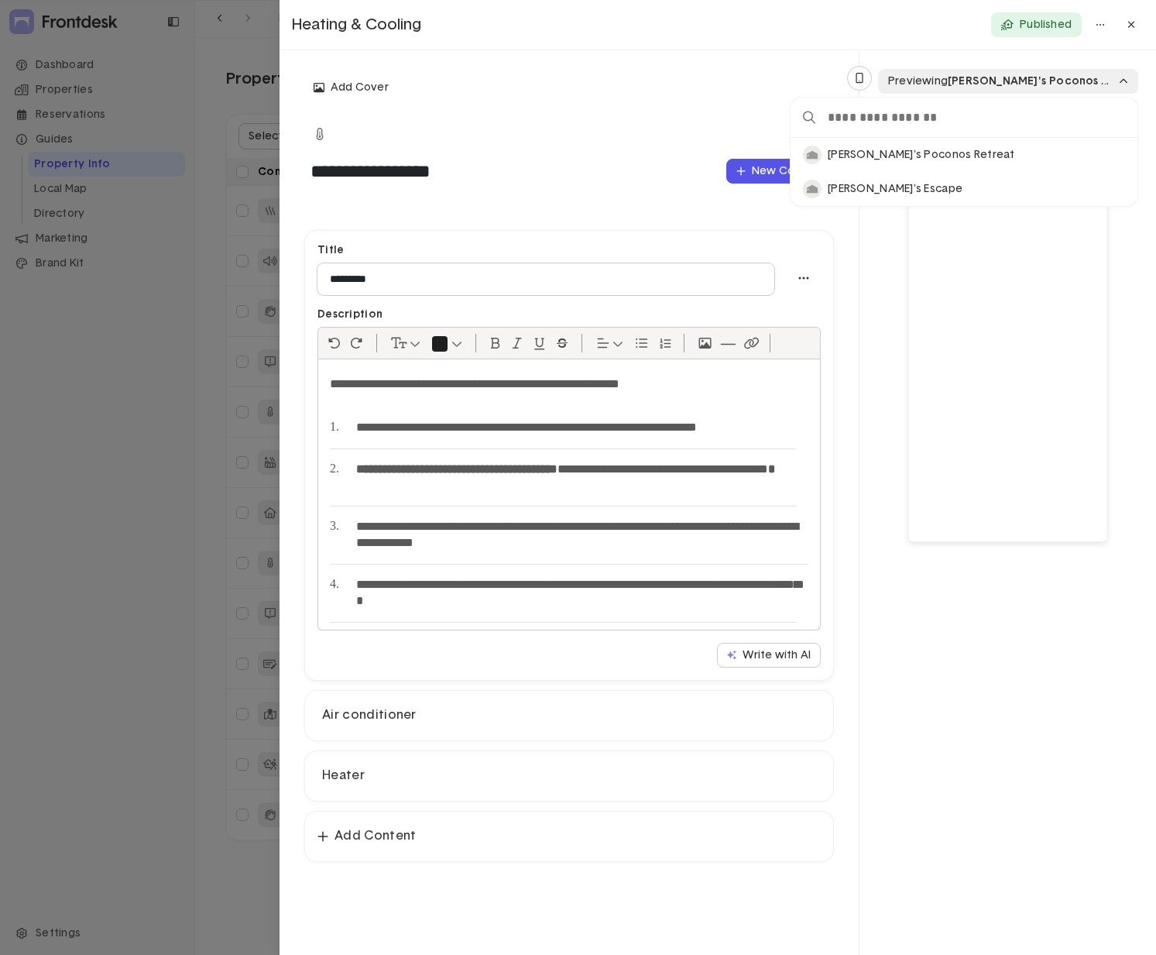 The height and width of the screenshot is (955, 1156). What do you see at coordinates (569, 314) in the screenshot?
I see `p: Description` at bounding box center [569, 314].